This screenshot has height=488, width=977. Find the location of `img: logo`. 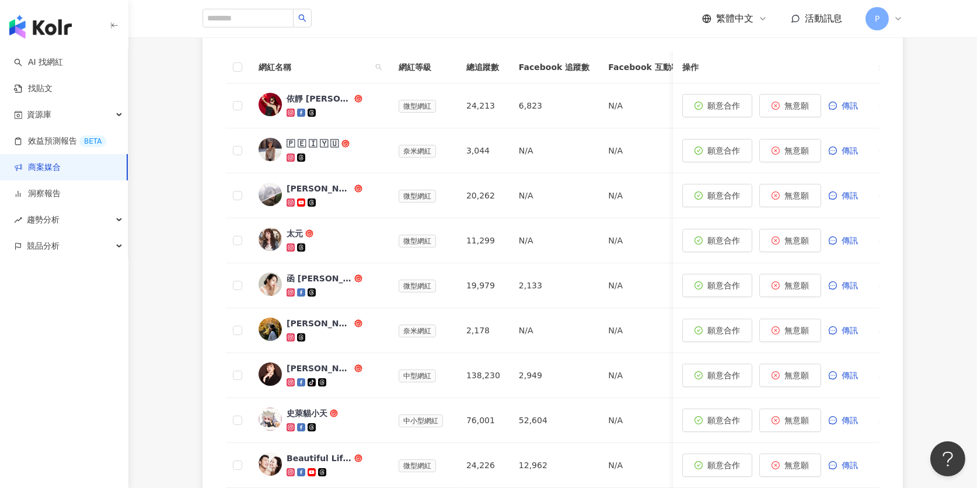

img: logo is located at coordinates (40, 27).